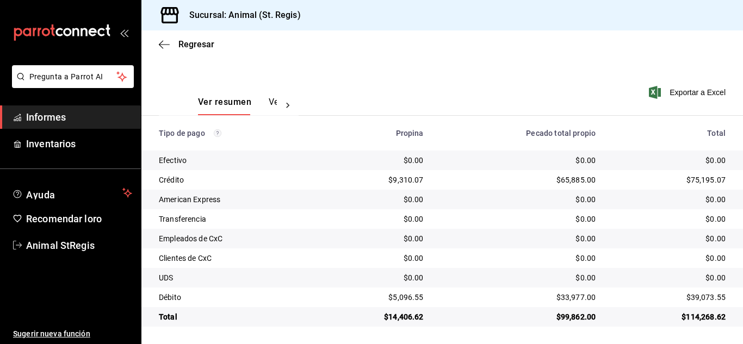  Describe the element at coordinates (73, 77) in the screenshot. I see `button: Pregunta a Parrot AI` at that location.